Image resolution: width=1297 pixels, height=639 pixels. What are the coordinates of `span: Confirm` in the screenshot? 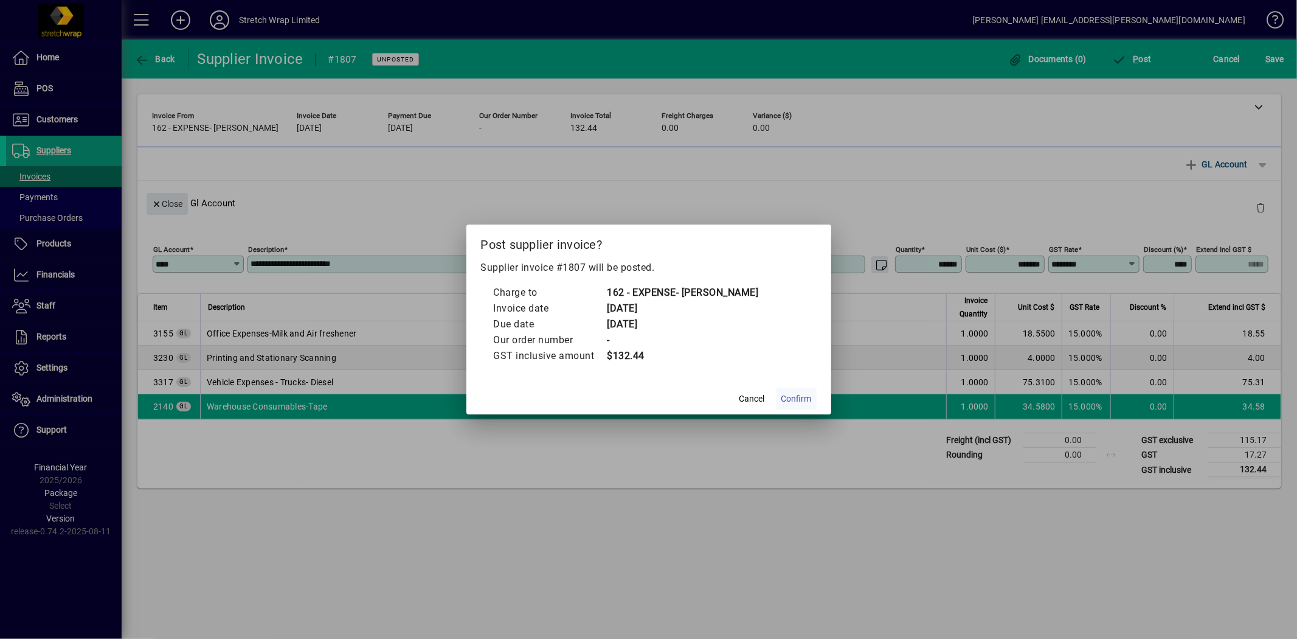 It's located at (797, 398).